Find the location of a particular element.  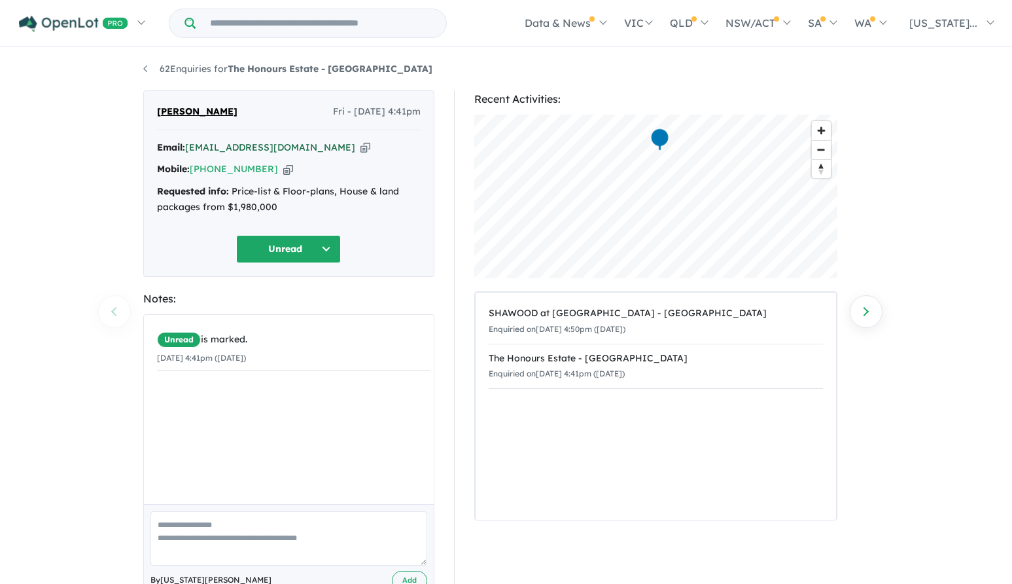

div: Price-list & Floor-plans, House & land packages from $1,980,000 is located at coordinates (289, 200).